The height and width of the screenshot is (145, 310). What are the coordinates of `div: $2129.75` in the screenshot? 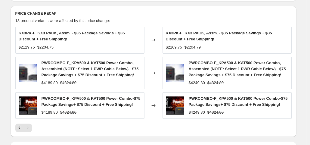 It's located at (27, 47).